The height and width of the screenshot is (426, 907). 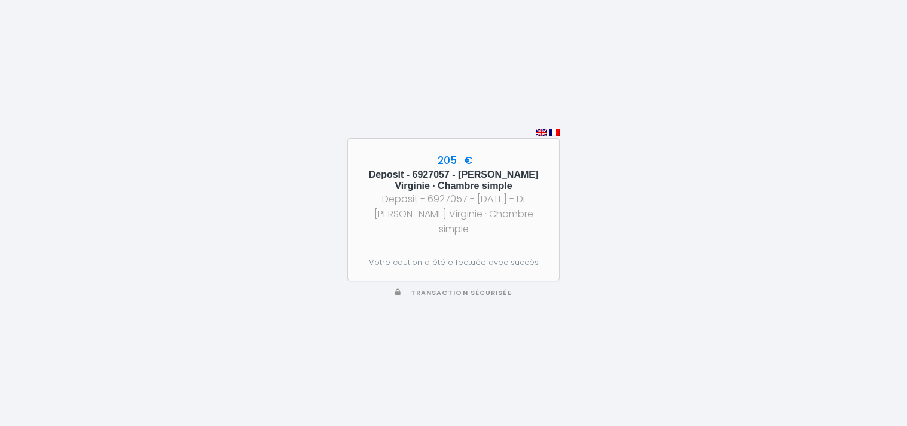 What do you see at coordinates (461, 292) in the screenshot?
I see `span: Transaction sécurisée` at bounding box center [461, 292].